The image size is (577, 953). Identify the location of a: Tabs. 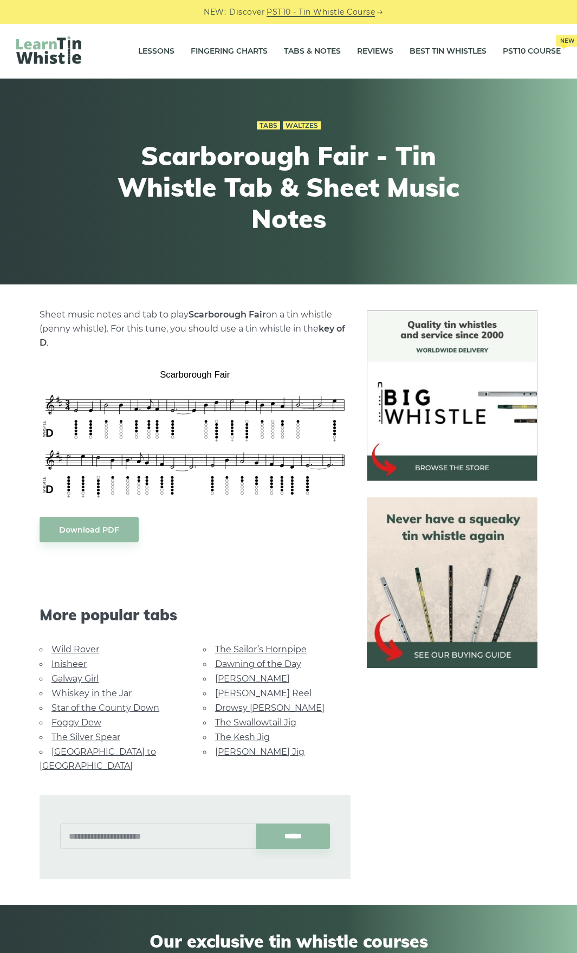
(268, 126).